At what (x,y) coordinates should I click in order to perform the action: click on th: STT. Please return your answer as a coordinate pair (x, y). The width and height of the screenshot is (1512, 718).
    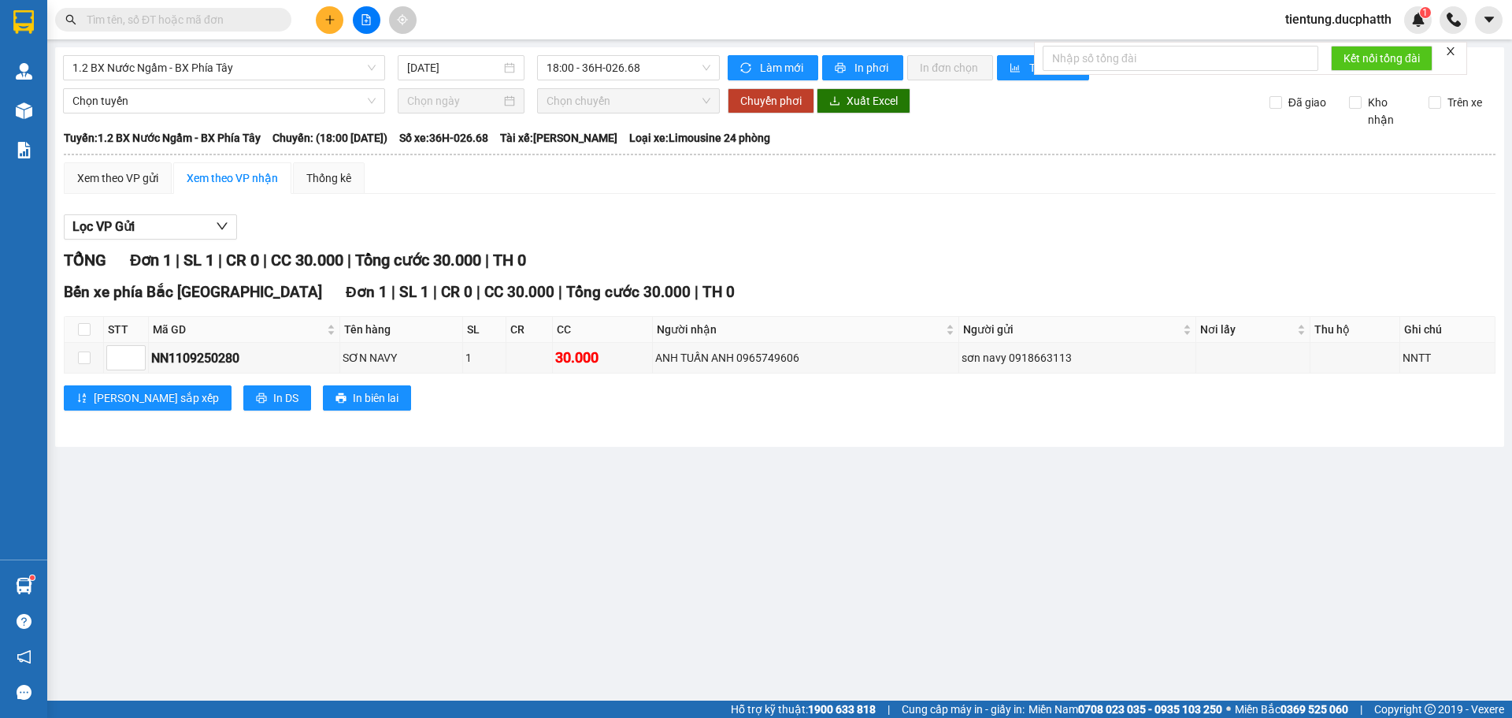
    Looking at the image, I should click on (126, 329).